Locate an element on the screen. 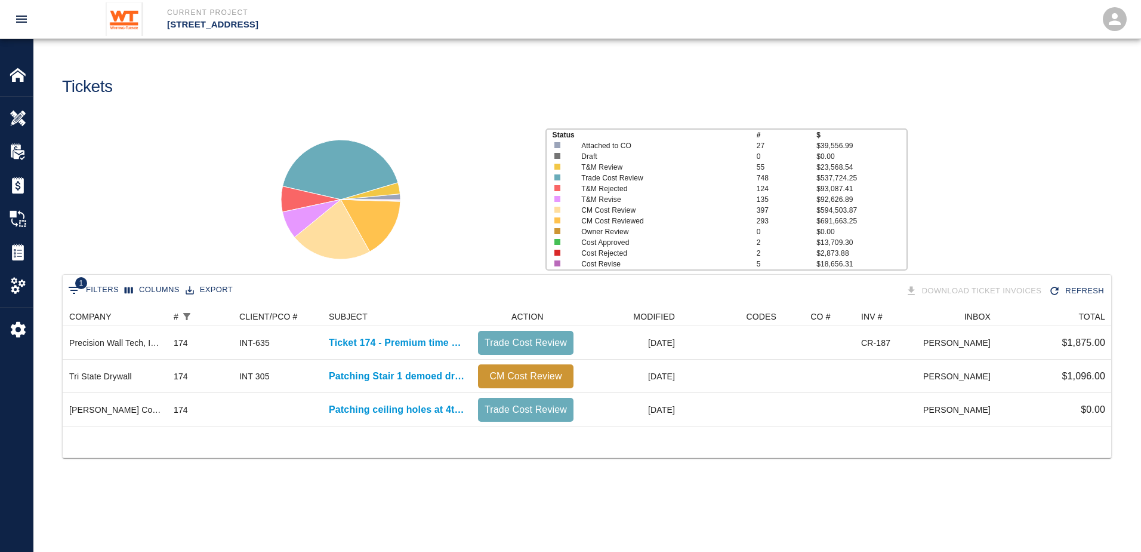  p: $13,709.30 is located at coordinates (861, 242).